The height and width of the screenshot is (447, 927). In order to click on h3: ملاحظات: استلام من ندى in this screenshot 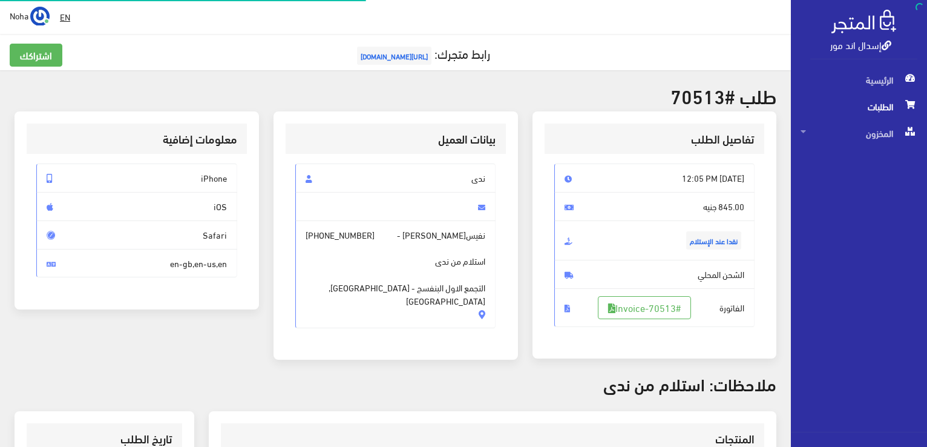, I will do `click(395, 383)`.